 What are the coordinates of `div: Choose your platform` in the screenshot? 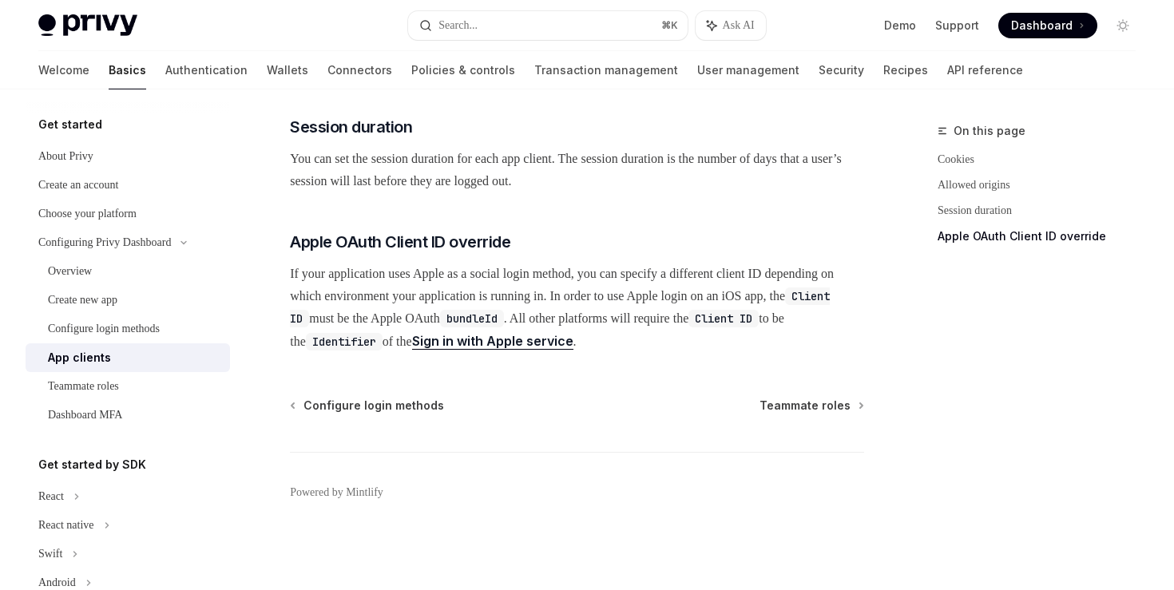 It's located at (87, 214).